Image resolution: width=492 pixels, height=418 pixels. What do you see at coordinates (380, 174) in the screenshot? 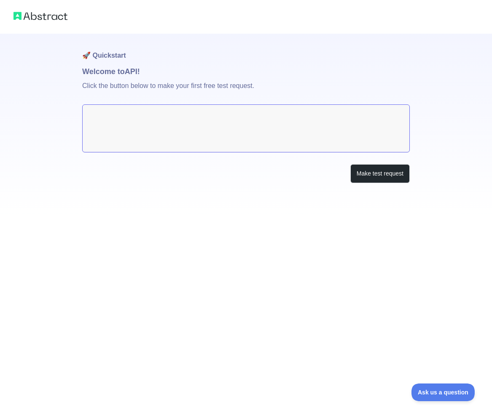
I see `button: Make test request` at bounding box center [380, 174].